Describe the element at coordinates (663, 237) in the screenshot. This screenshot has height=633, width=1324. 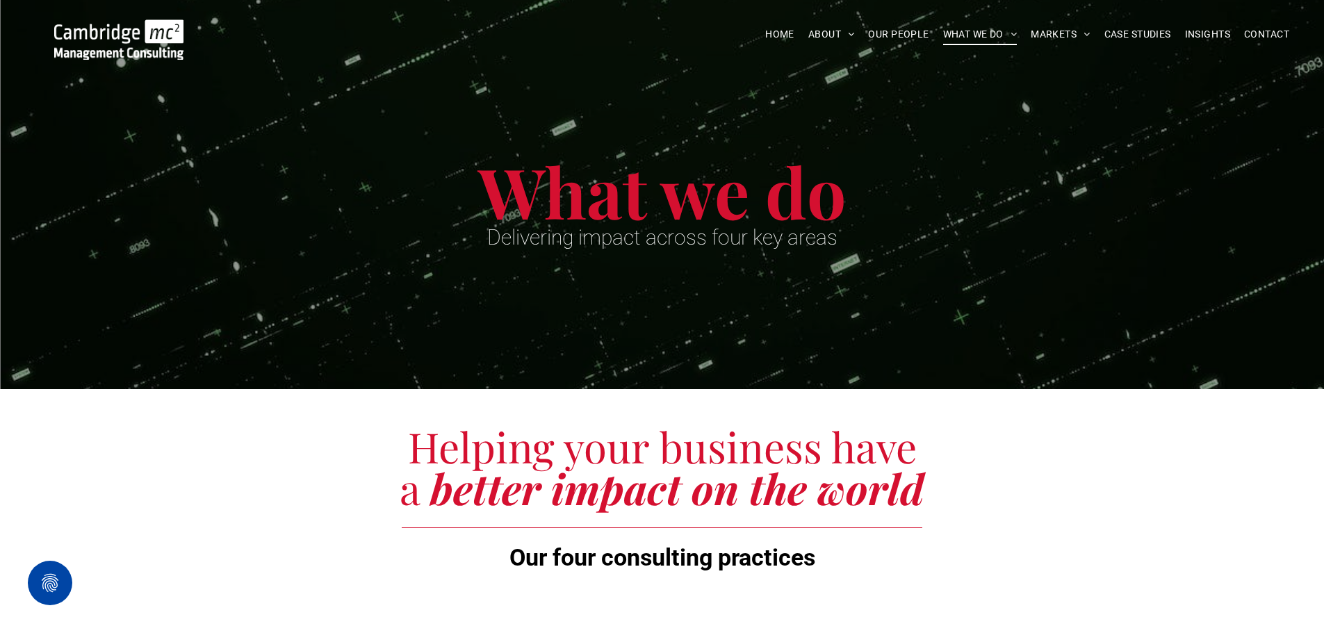
I see `span: Delivering impact across four key areas` at that location.